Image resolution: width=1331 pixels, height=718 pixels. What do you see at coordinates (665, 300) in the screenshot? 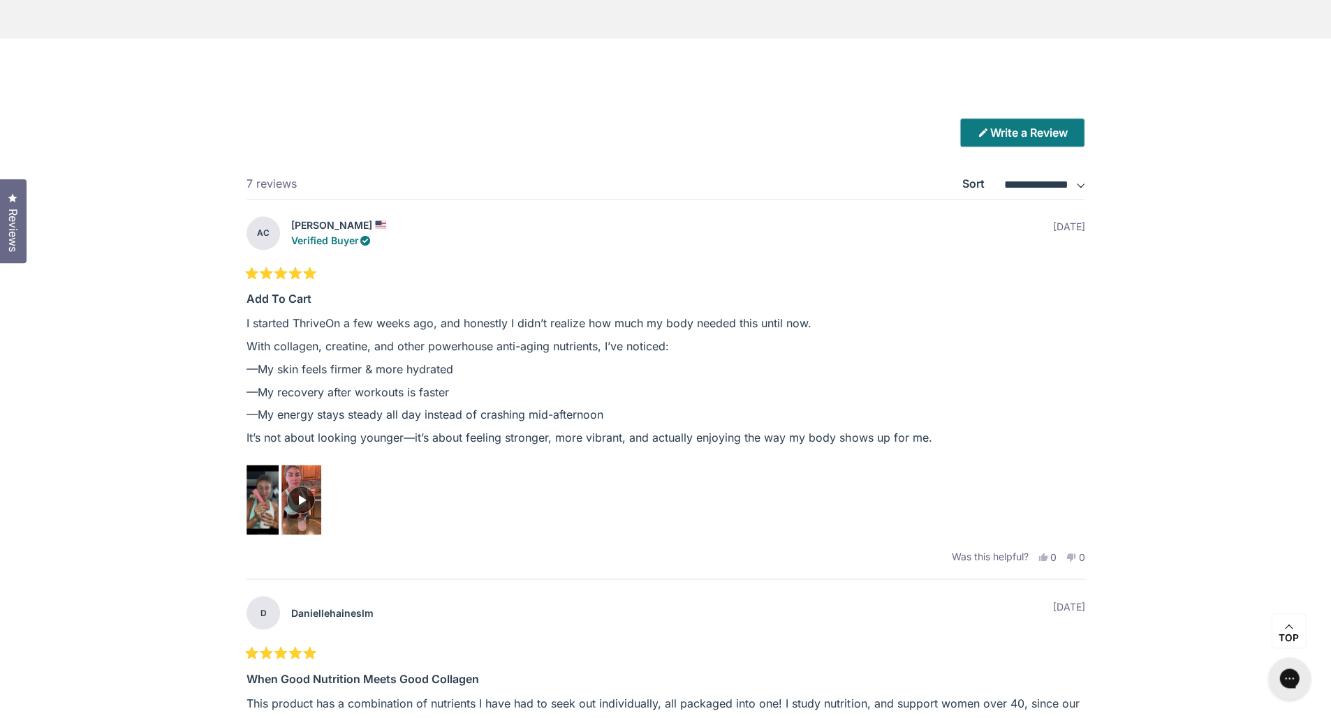
I see `div: Add to cart` at bounding box center [665, 300].